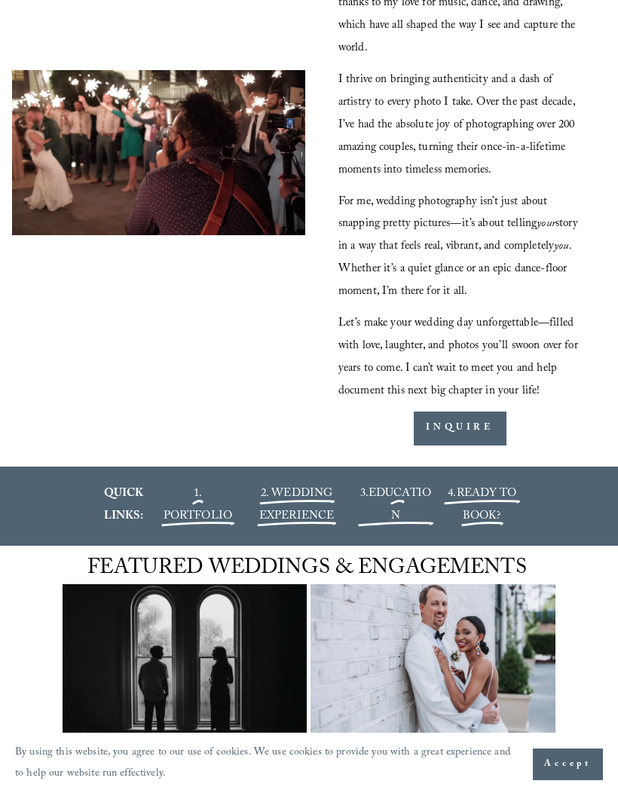 The image size is (618, 796). Describe the element at coordinates (486, 505) in the screenshot. I see `a: READY TO BOOK?` at that location.